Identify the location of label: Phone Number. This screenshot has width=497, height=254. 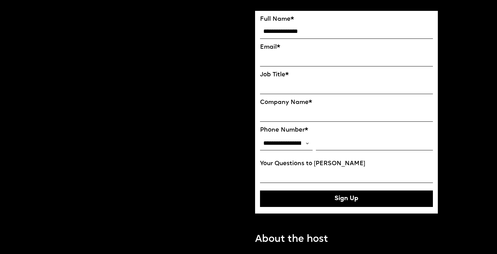
(347, 130).